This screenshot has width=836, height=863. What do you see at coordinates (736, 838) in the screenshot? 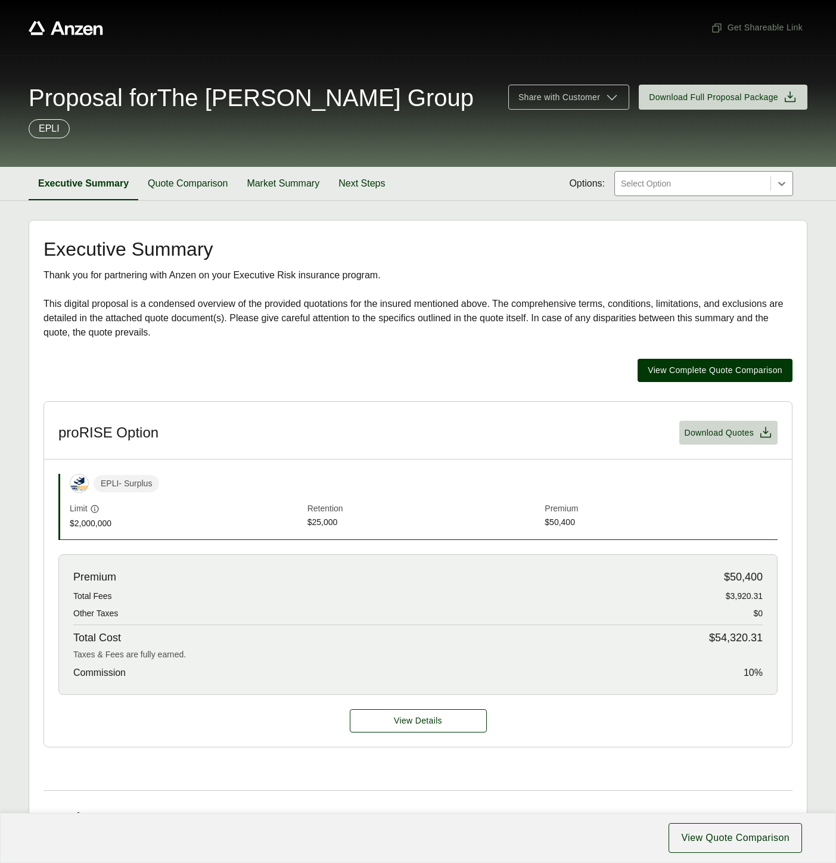
I see `button: View Quote Comparison` at bounding box center [736, 838].